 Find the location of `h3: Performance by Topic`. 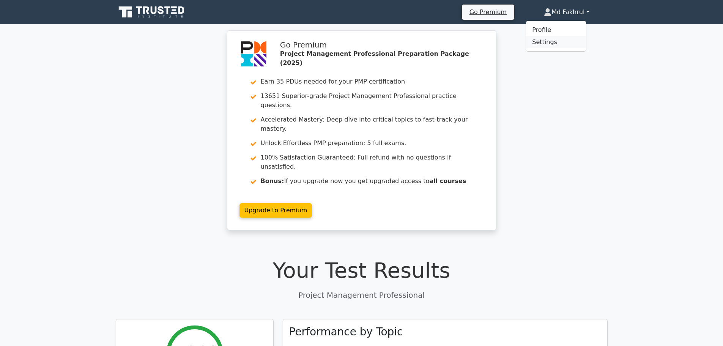

h3: Performance by Topic is located at coordinates (346, 332).